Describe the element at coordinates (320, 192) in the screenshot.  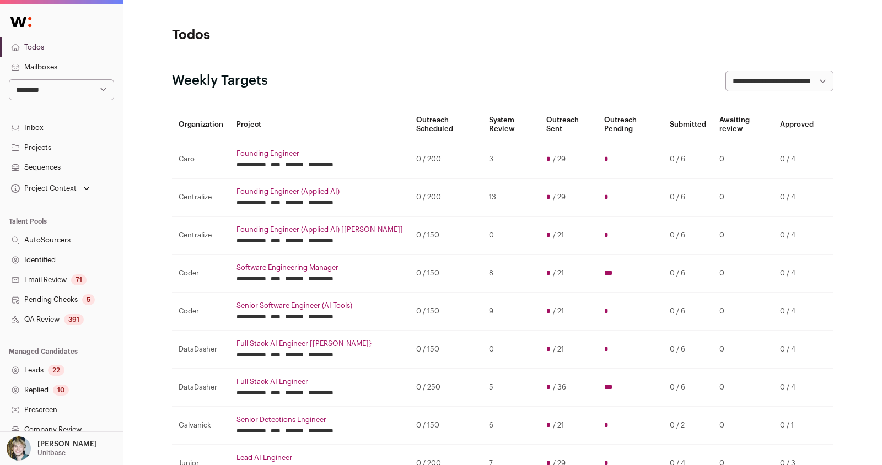
I see `a: Founding Engineer (Applied AI)` at that location.